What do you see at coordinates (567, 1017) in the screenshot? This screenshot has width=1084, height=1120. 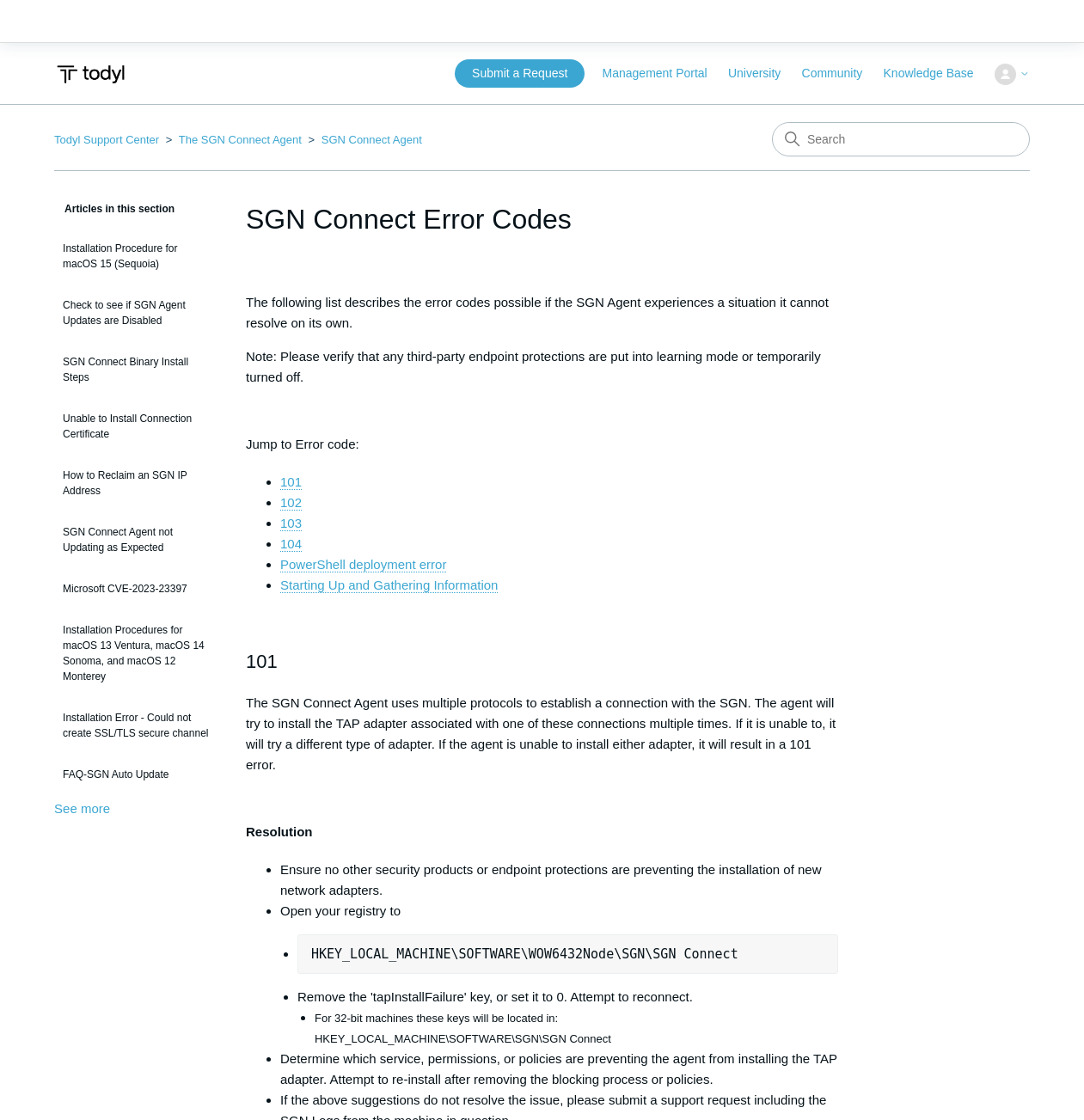 I see `li: Remove the 'tapInstallFailure' key, or set it to 0. Attempt to reconnect.` at bounding box center [567, 1017].